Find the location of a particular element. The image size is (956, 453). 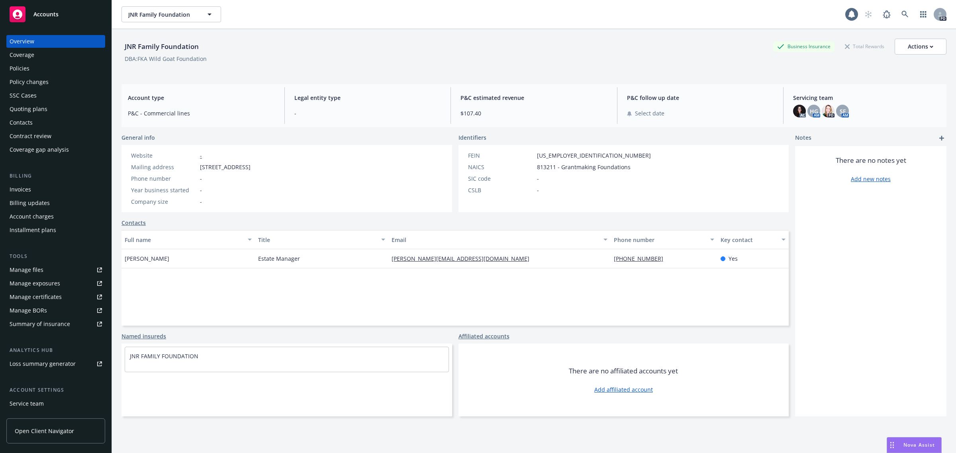

span: SF is located at coordinates (843, 111).